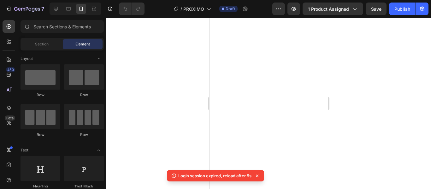 The image size is (431, 189). Describe the element at coordinates (328, 9) in the screenshot. I see `span: 1 product assigned` at that location.